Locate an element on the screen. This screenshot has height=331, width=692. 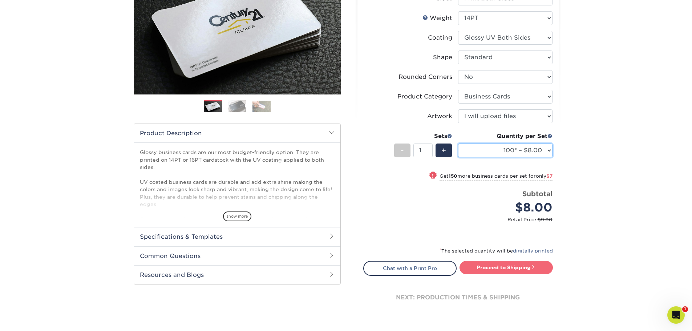
span: only is located at coordinates (545, 176).